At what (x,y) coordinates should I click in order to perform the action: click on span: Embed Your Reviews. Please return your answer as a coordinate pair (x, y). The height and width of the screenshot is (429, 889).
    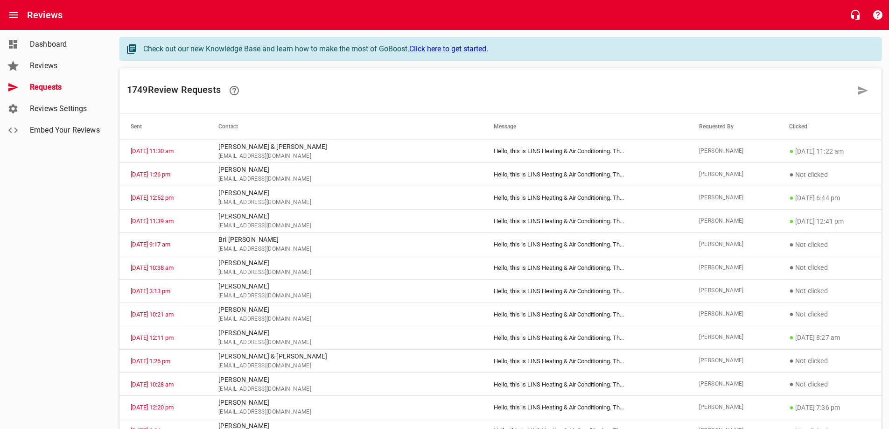
    Looking at the image, I should click on (65, 130).